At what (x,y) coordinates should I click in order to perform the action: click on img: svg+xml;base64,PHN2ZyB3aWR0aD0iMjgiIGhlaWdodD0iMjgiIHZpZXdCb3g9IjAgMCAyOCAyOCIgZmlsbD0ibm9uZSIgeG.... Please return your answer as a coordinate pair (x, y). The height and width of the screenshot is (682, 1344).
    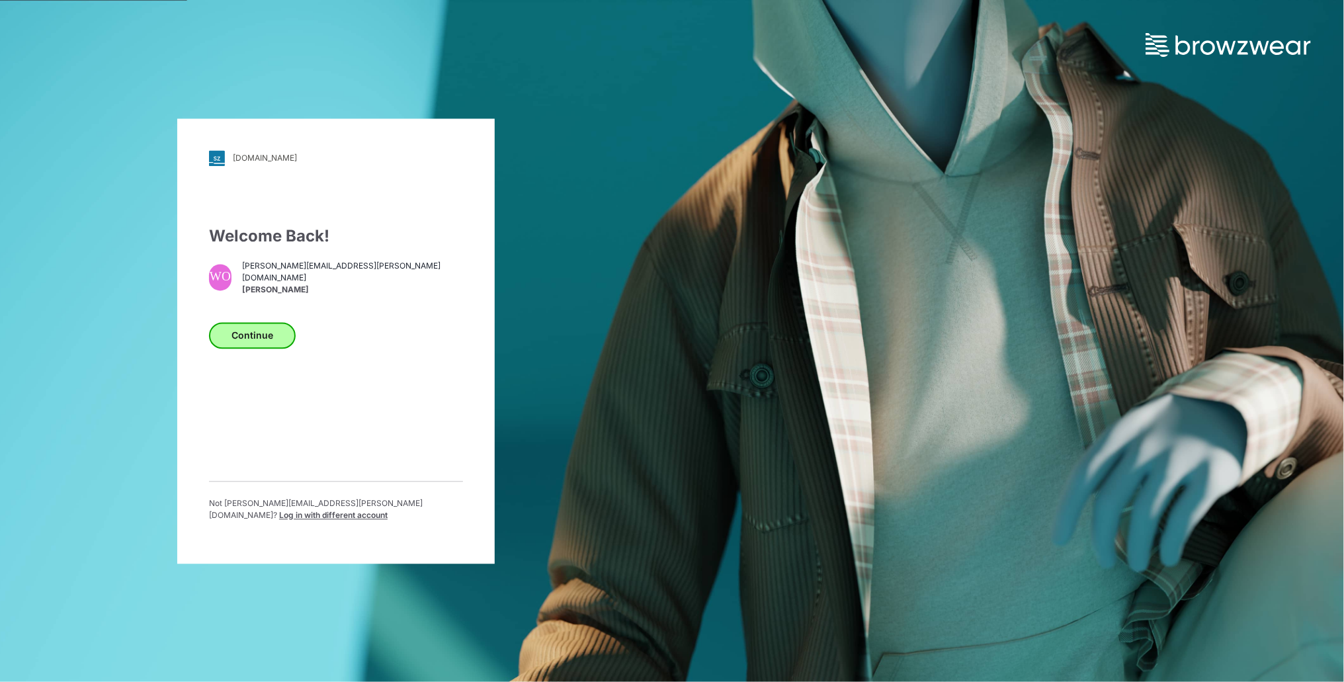
    Looking at the image, I should click on (217, 158).